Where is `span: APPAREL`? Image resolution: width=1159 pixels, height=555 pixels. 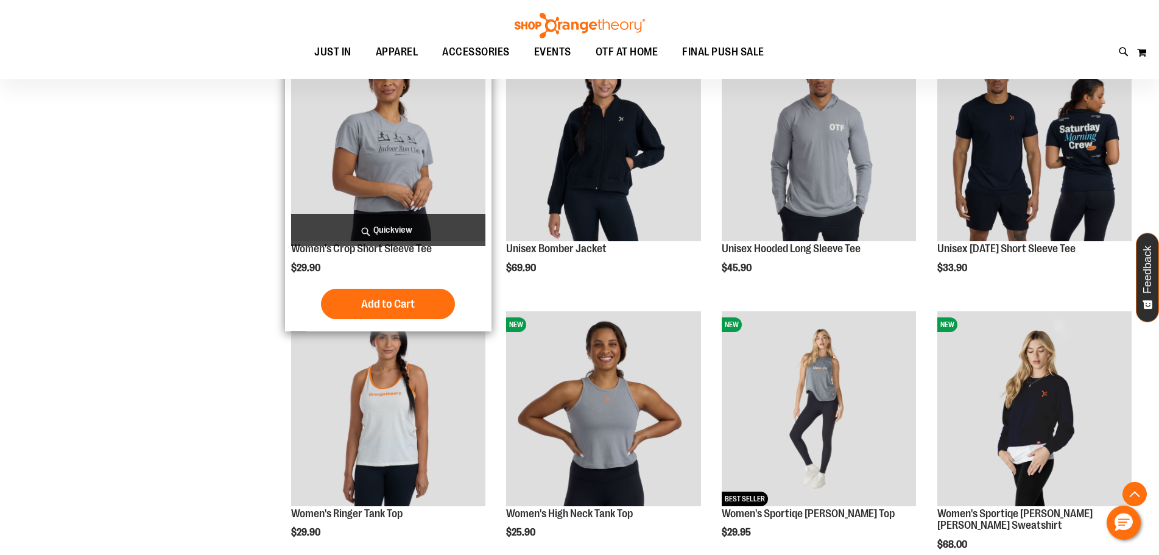
span: APPAREL is located at coordinates (397, 52).